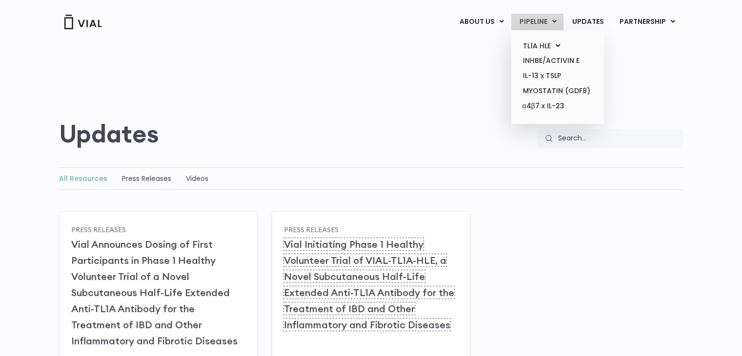 The width and height of the screenshot is (742, 356). Describe the element at coordinates (557, 46) in the screenshot. I see `a: TL1A HLEMenu Toggle` at that location.